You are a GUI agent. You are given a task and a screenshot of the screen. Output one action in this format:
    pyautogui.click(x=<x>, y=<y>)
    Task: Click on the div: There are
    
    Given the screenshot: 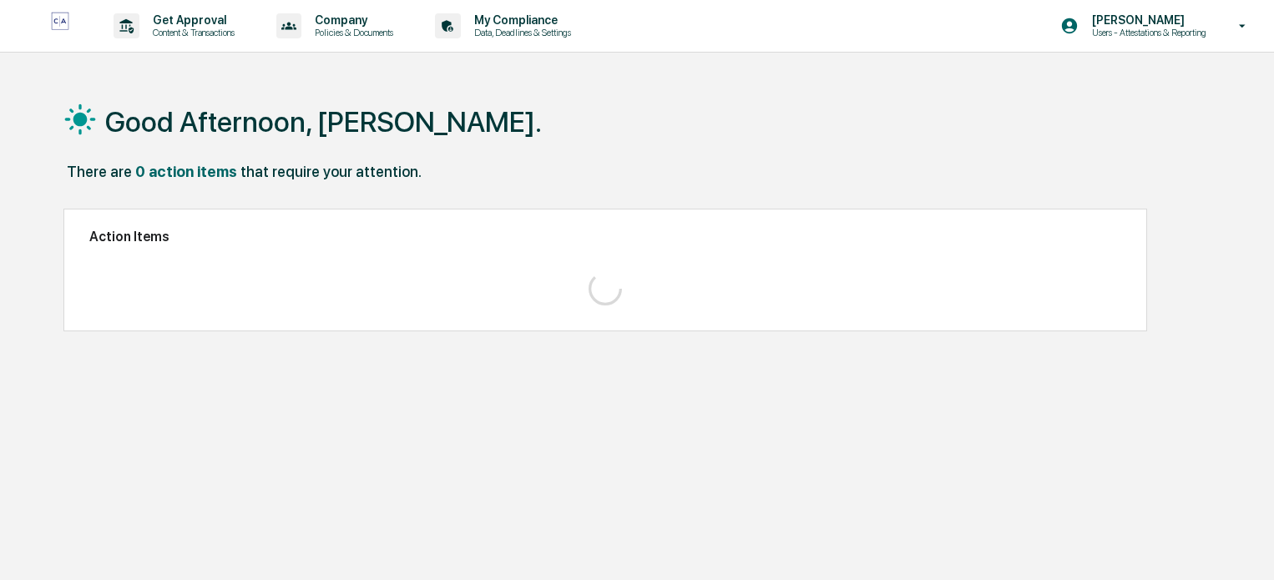 What is the action you would take?
    pyautogui.click(x=99, y=171)
    